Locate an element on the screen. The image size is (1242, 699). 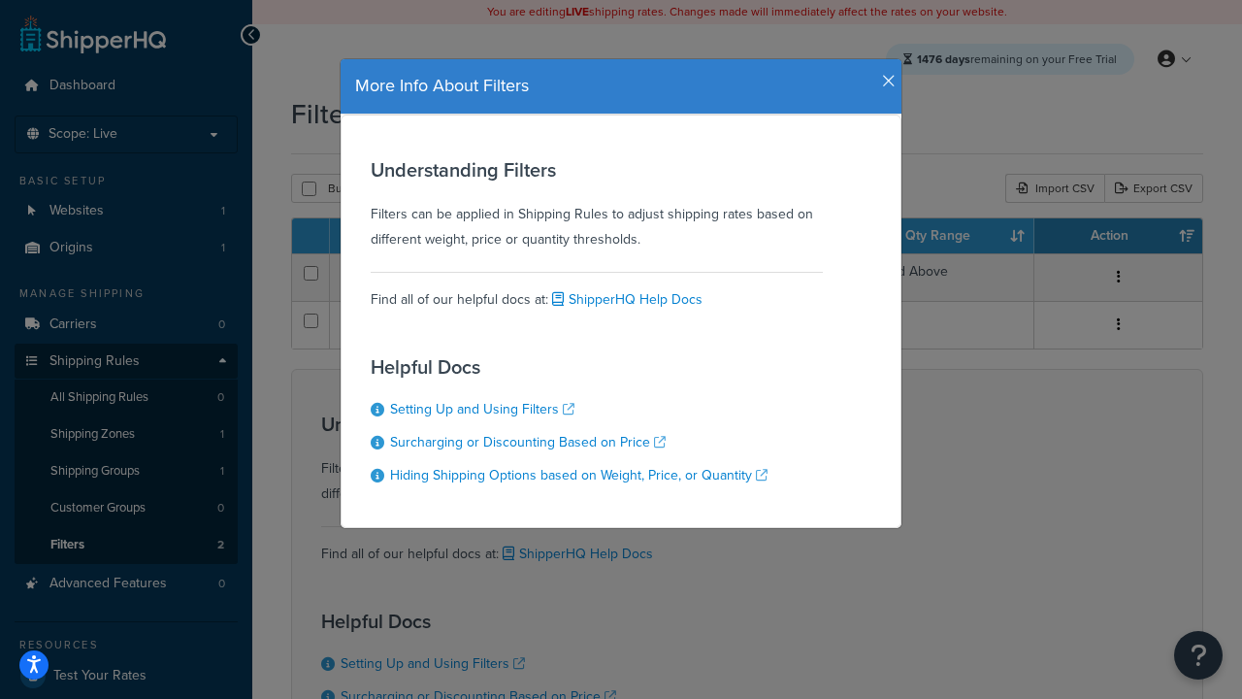
a: Setting Up and Using Filters is located at coordinates (482, 409).